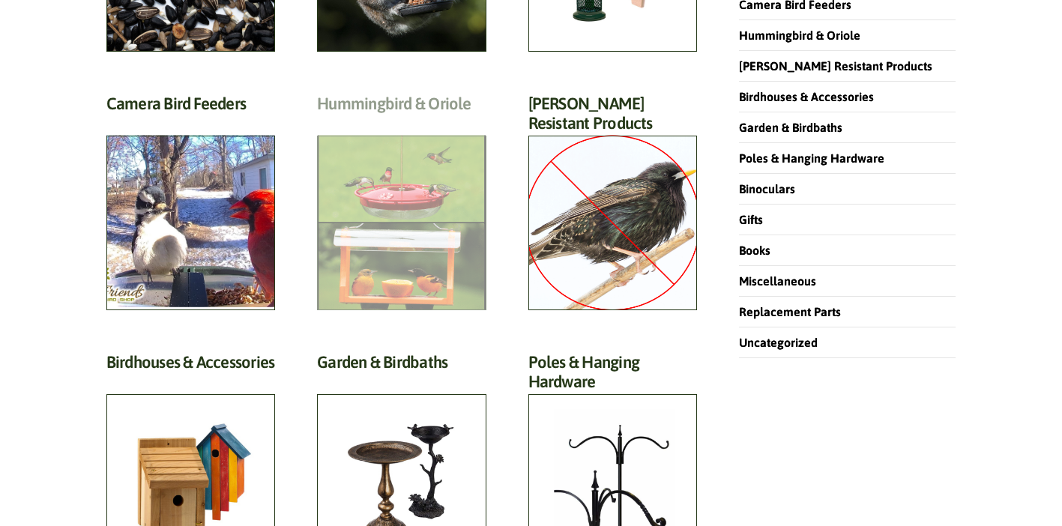  What do you see at coordinates (612, 376) in the screenshot?
I see `h2: Poles & Hanging Hardware` at bounding box center [612, 376].